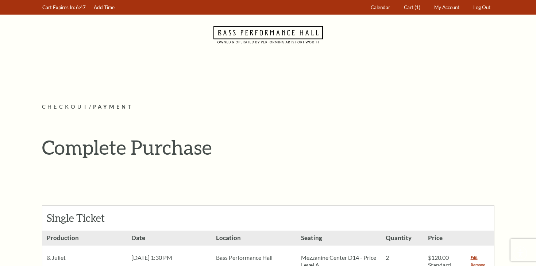  What do you see at coordinates (446, 7) in the screenshot?
I see `a: My Account` at bounding box center [446, 7].